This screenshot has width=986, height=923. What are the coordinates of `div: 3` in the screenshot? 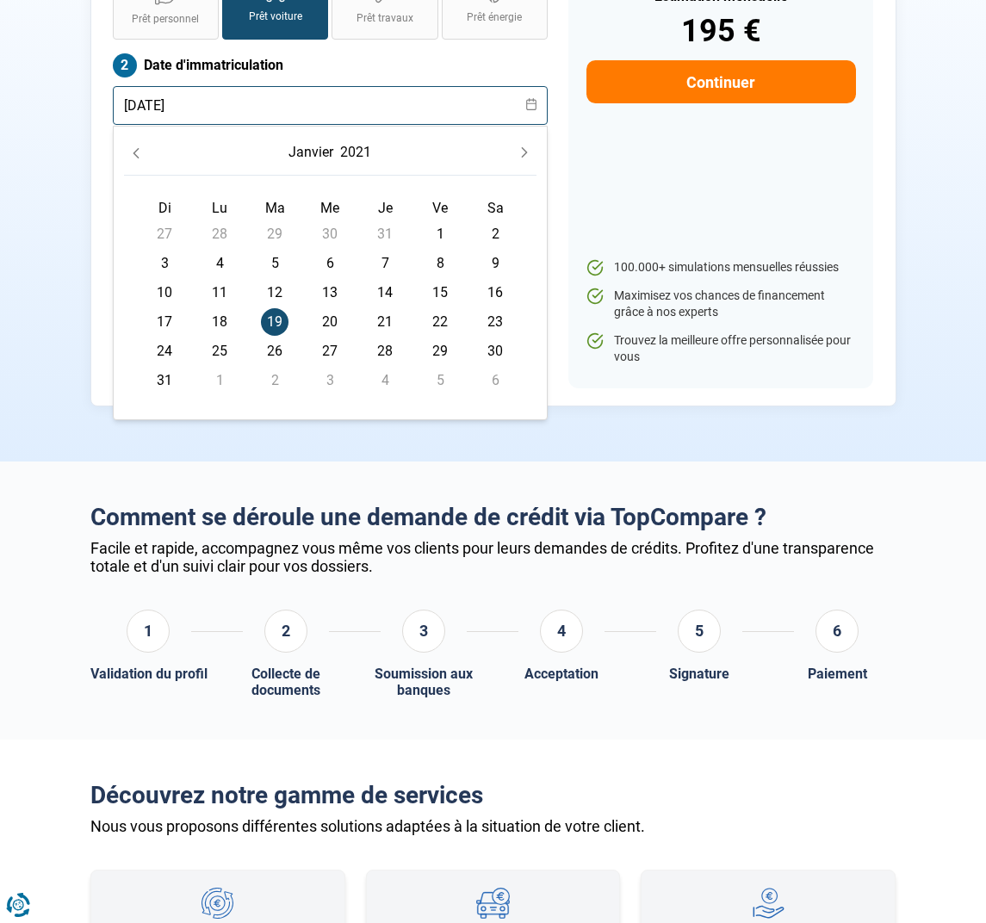 It's located at (424, 631).